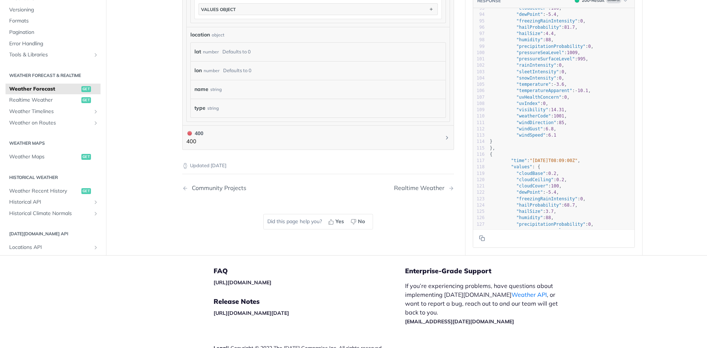 Image resolution: width=707 pixels, height=348 pixels. Describe the element at coordinates (479, 212) in the screenshot. I see `div: 125` at that location.